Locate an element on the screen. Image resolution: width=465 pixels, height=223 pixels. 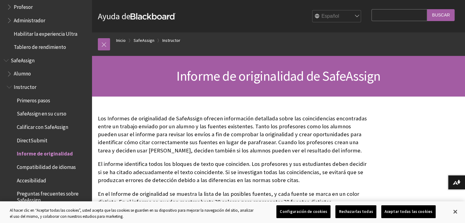
span: Informe de originalidad de SafeAssign is located at coordinates (278, 76).